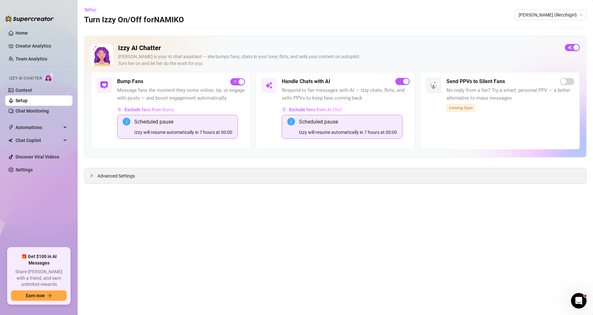  Describe the element at coordinates (32, 111) in the screenshot. I see `a: Chat Monitoring` at that location.